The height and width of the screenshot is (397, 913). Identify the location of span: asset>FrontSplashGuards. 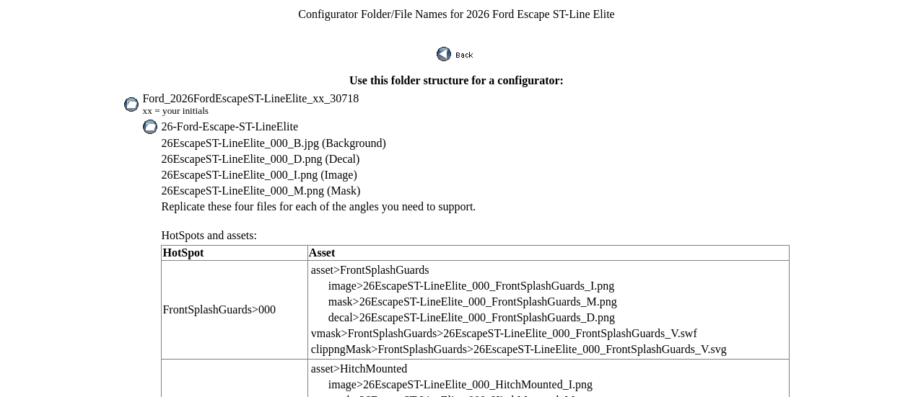
(370, 270).